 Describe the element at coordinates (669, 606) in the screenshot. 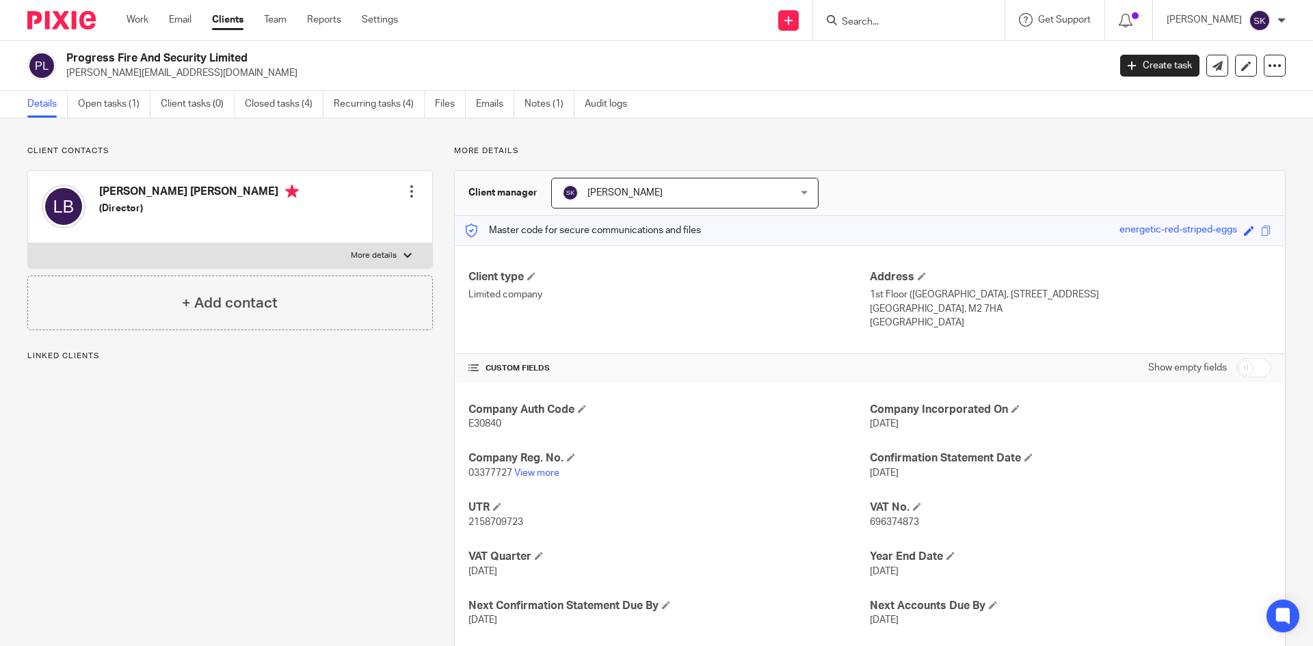

I see `h4: Next Confirmation Statement Due By` at that location.